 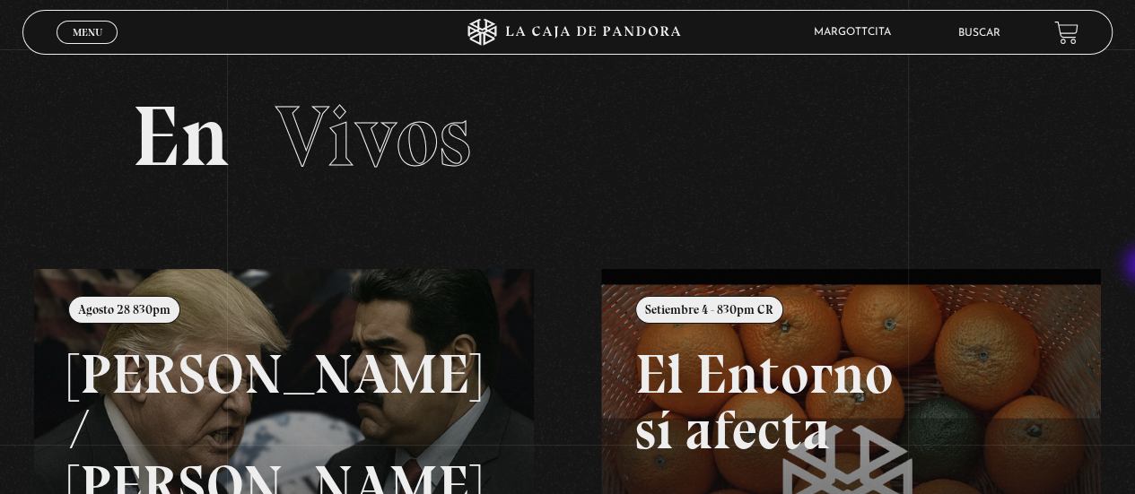 I want to click on span: Cerrar, so click(x=87, y=48).